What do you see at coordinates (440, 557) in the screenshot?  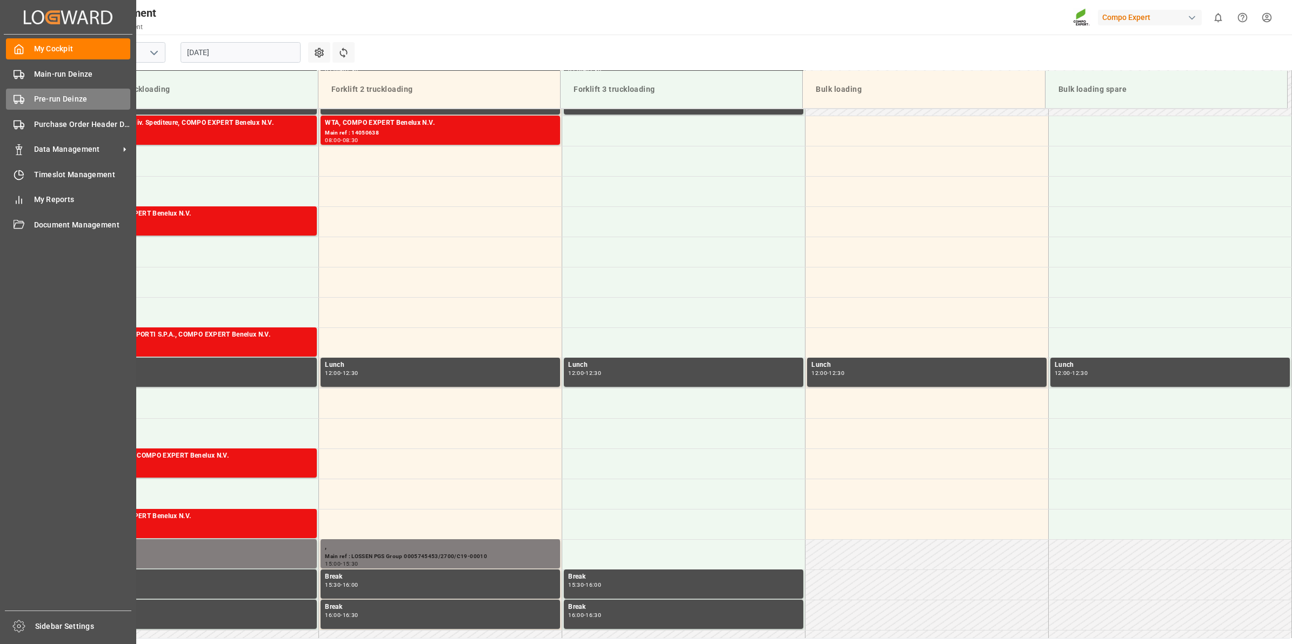 I see `div: Main ref : LOSSEN PGS Group 0005745453/2700/C19-00010` at bounding box center [440, 557].